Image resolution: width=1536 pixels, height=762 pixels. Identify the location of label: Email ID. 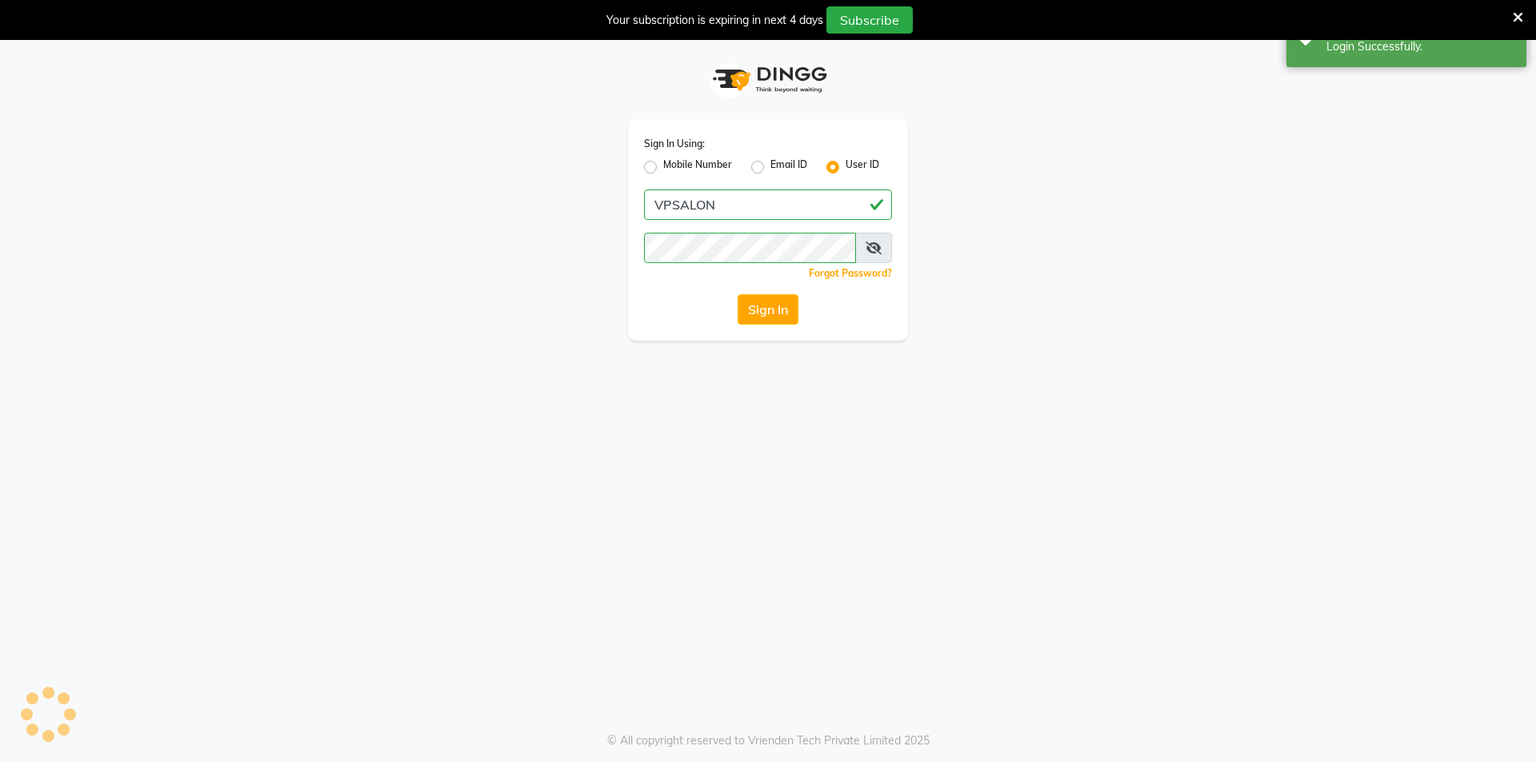
(789, 167).